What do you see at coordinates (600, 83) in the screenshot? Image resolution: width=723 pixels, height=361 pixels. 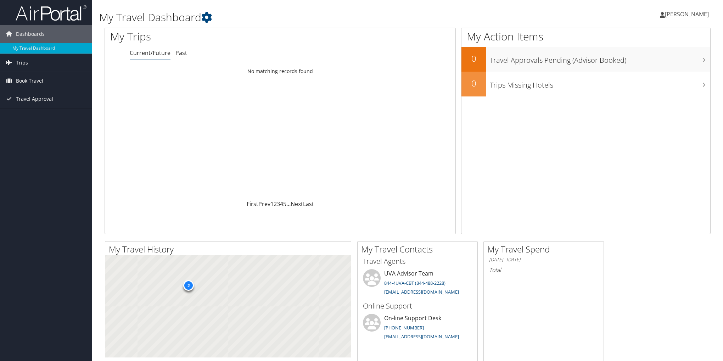 I see `h3: Trips Missing Hotels` at bounding box center [600, 83].